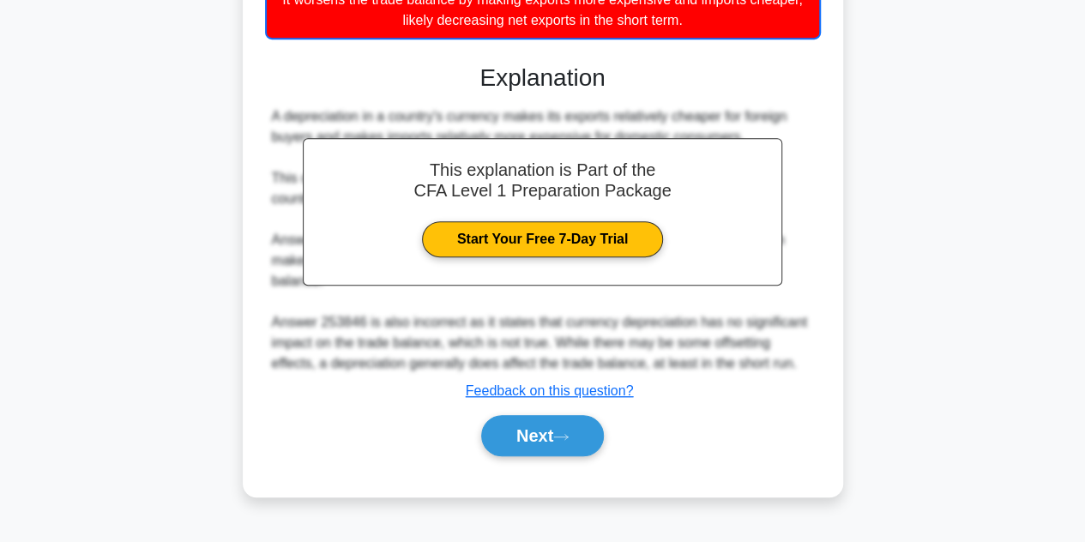 This screenshot has height=542, width=1085. Describe the element at coordinates (542, 436) in the screenshot. I see `button: Next` at that location.